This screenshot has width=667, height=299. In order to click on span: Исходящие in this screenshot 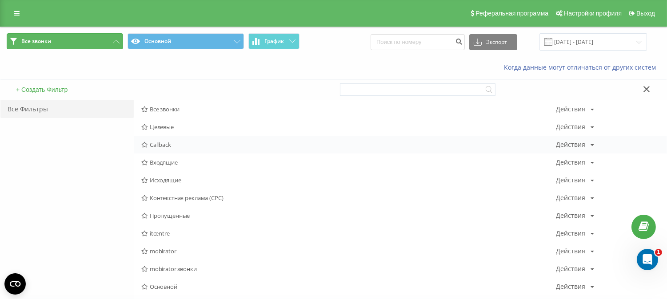, I will do `click(348, 180)`.